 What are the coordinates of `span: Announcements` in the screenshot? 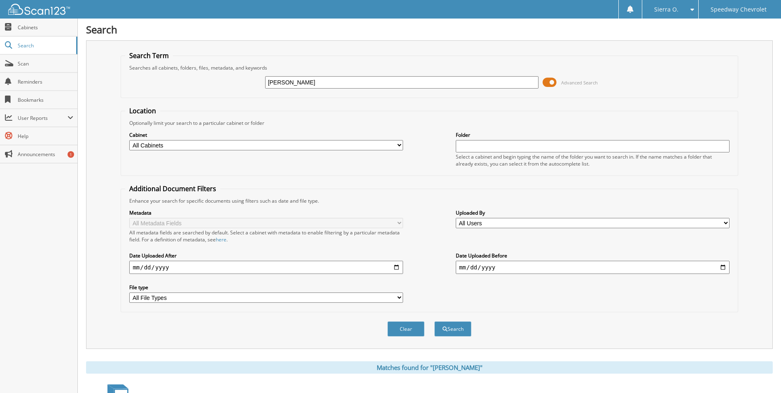 It's located at (45, 154).